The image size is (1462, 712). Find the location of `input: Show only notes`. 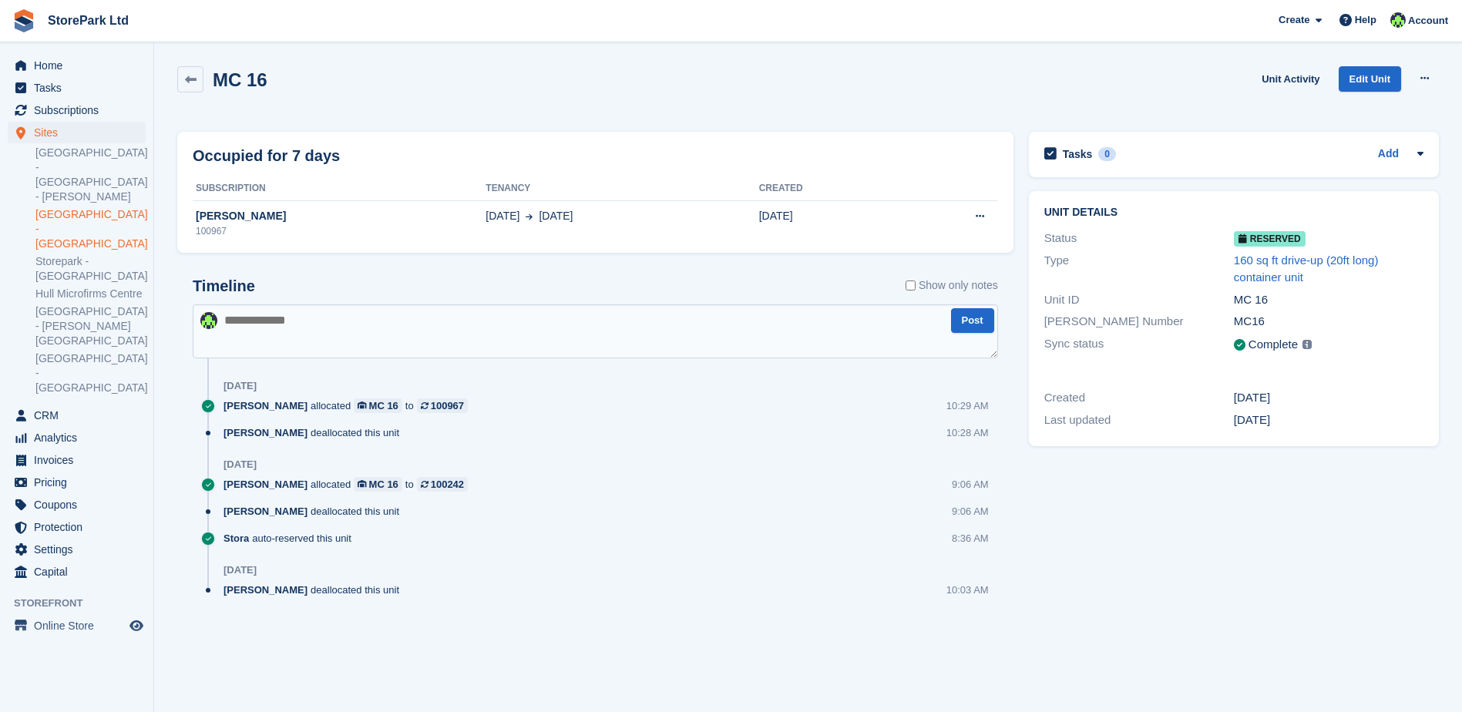

input: Show only notes is located at coordinates (910, 285).